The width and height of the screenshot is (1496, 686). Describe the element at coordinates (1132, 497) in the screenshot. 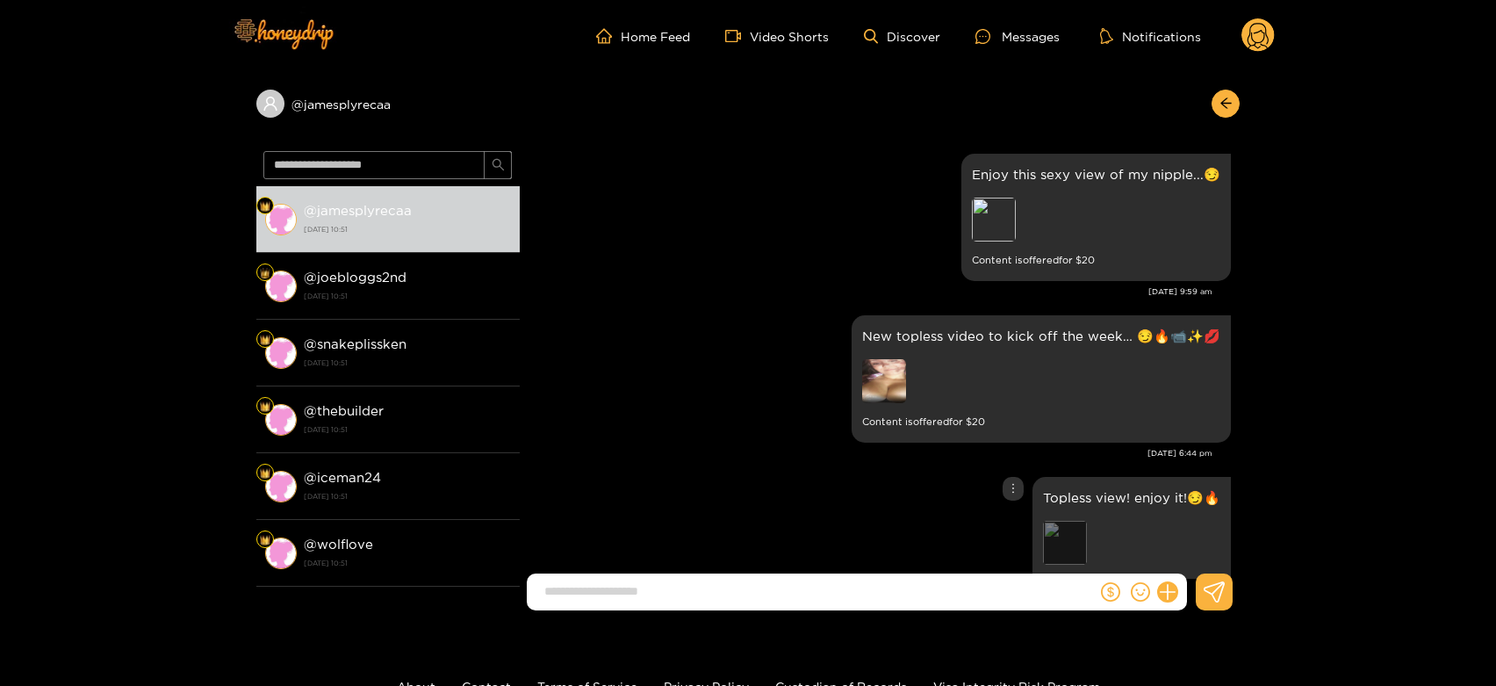

I see `p: Topless view! enjoy it!😏🔥` at that location.